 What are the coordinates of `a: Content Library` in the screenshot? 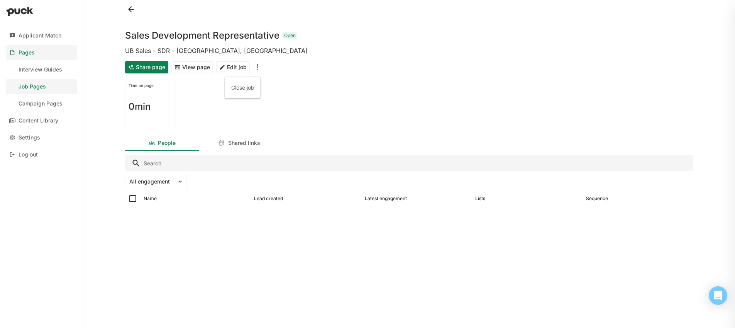 It's located at (42, 120).